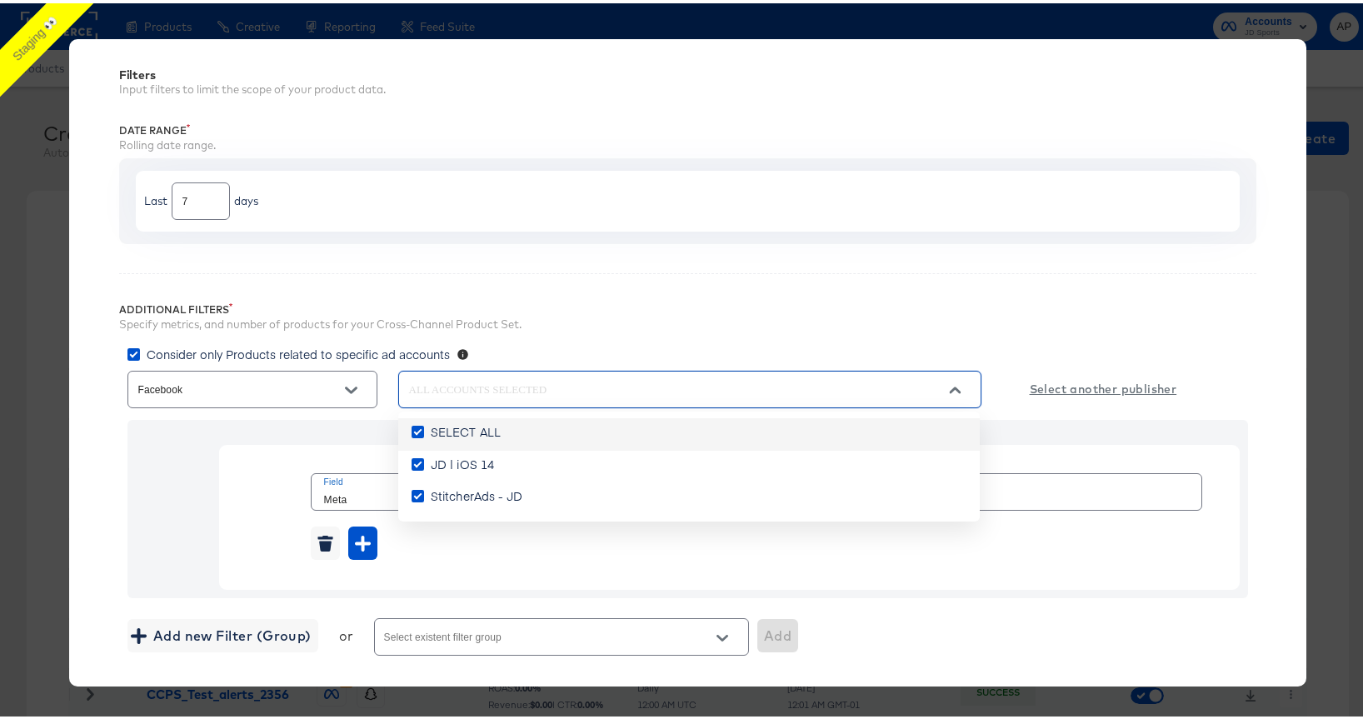 The height and width of the screenshot is (719, 1363). I want to click on span: Meta, so click(374, 496).